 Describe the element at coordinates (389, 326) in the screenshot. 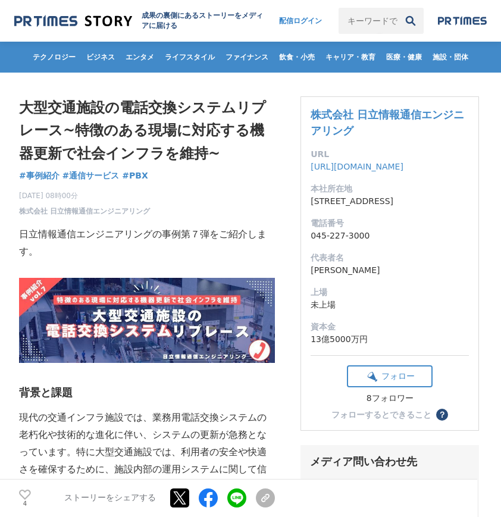

I see `dt: 資本金` at that location.